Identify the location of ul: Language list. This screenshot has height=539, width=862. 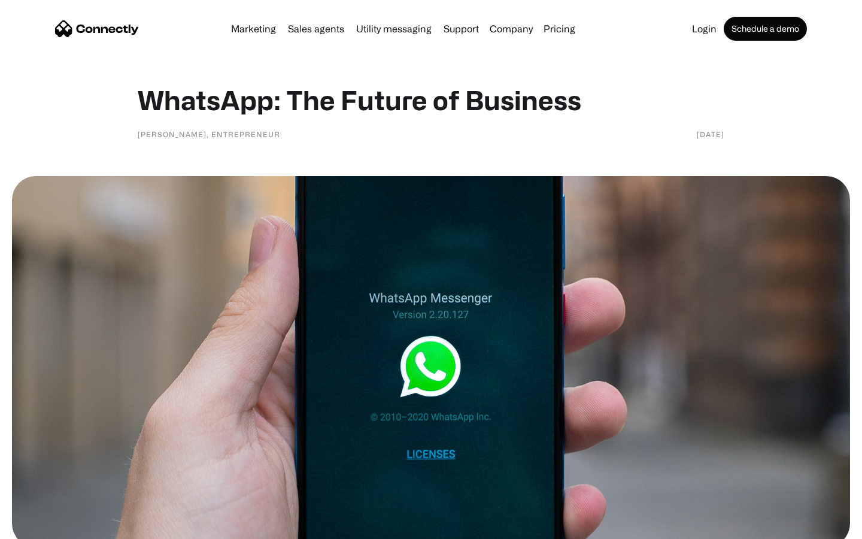
(48, 526).